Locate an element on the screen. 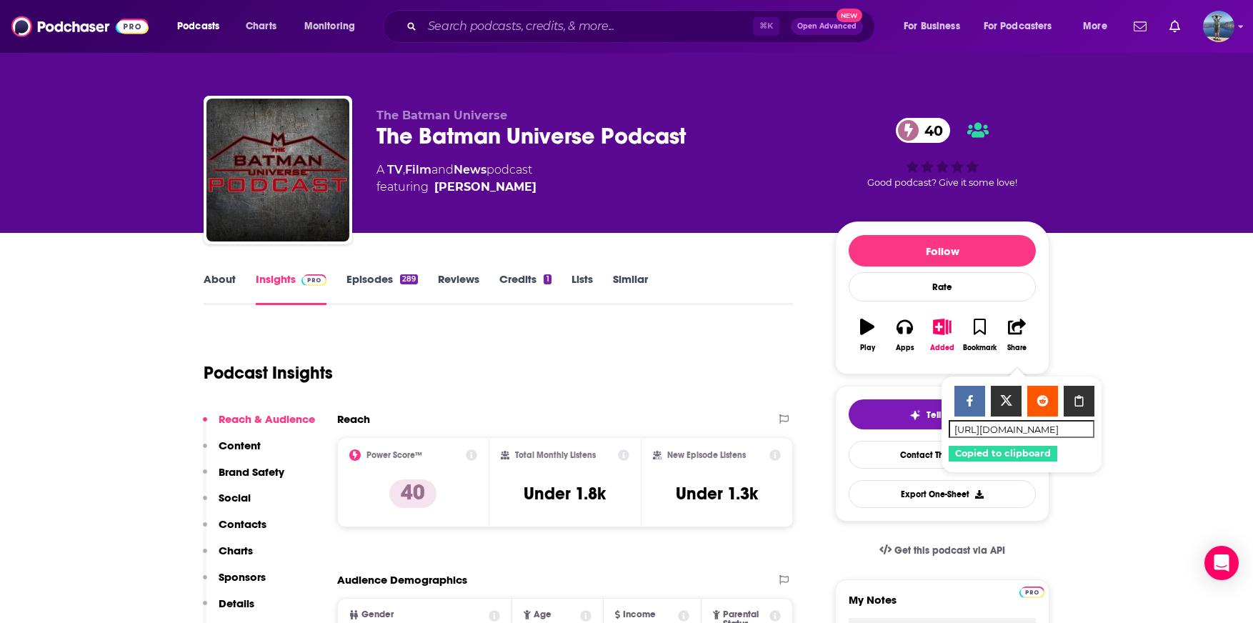 Image resolution: width=1253 pixels, height=623 pixels. span: Income is located at coordinates (639, 614).